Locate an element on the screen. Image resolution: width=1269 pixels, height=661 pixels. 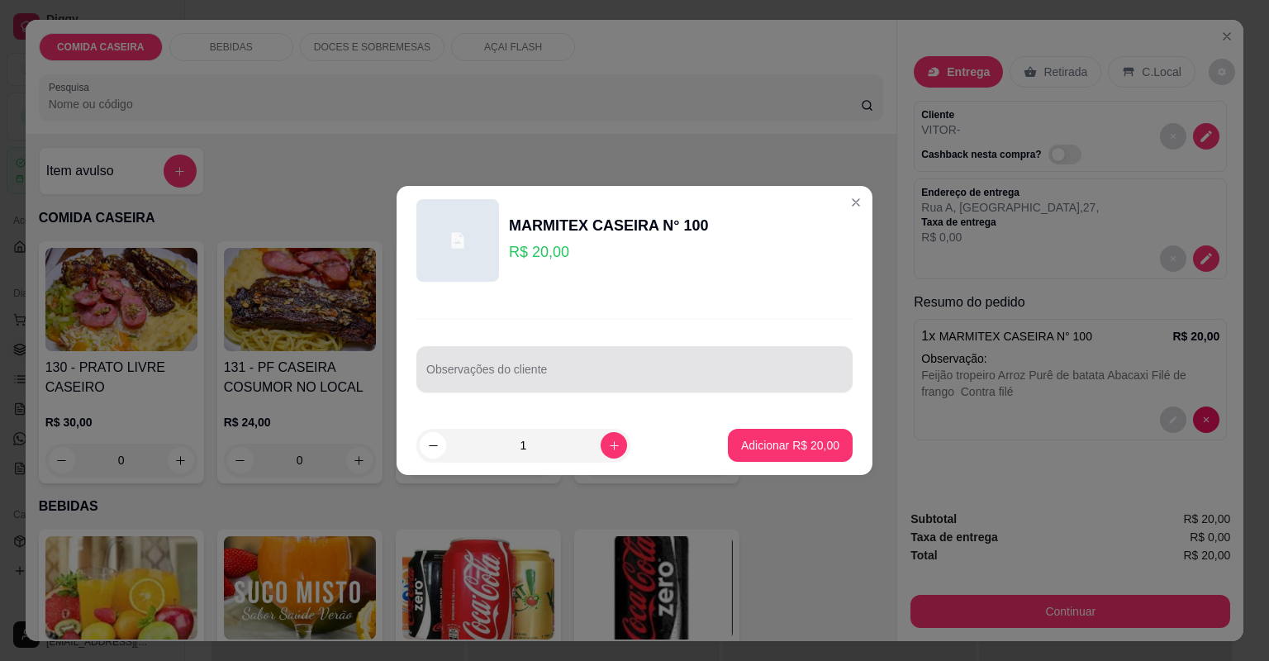
p: R$ 20,00 is located at coordinates (609, 252).